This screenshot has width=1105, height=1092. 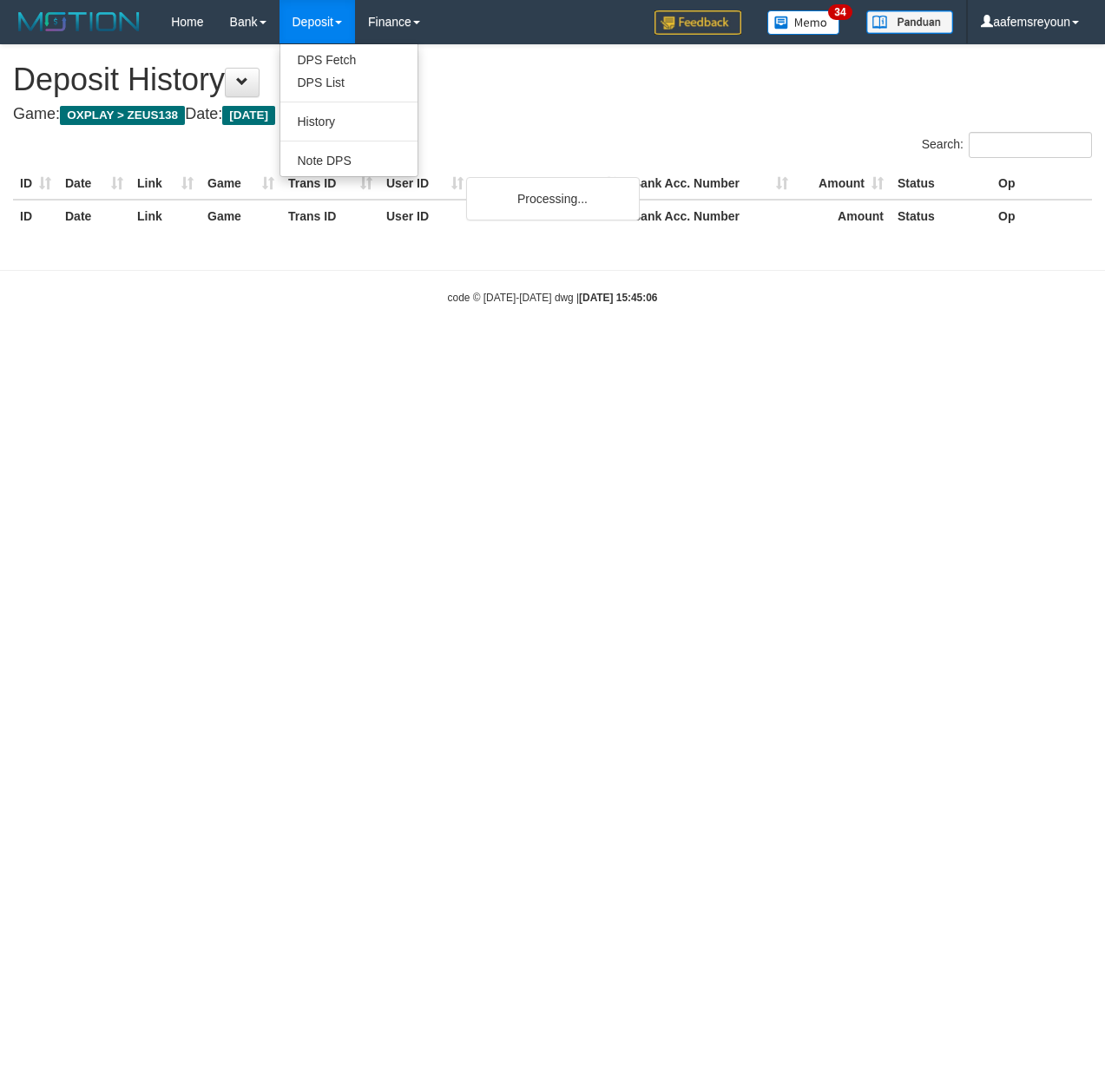 What do you see at coordinates (1007, 145) in the screenshot?
I see `label: Search:` at bounding box center [1007, 145].